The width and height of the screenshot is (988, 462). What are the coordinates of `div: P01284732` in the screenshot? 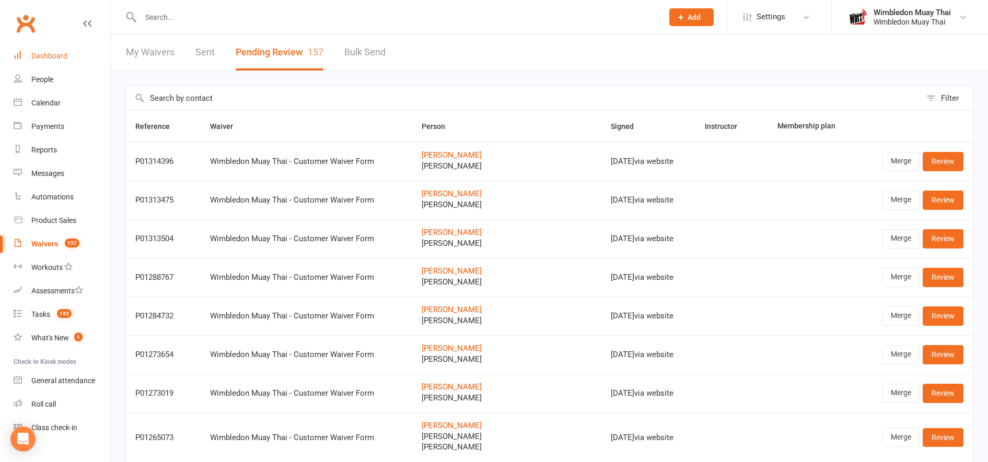 It's located at (163, 316).